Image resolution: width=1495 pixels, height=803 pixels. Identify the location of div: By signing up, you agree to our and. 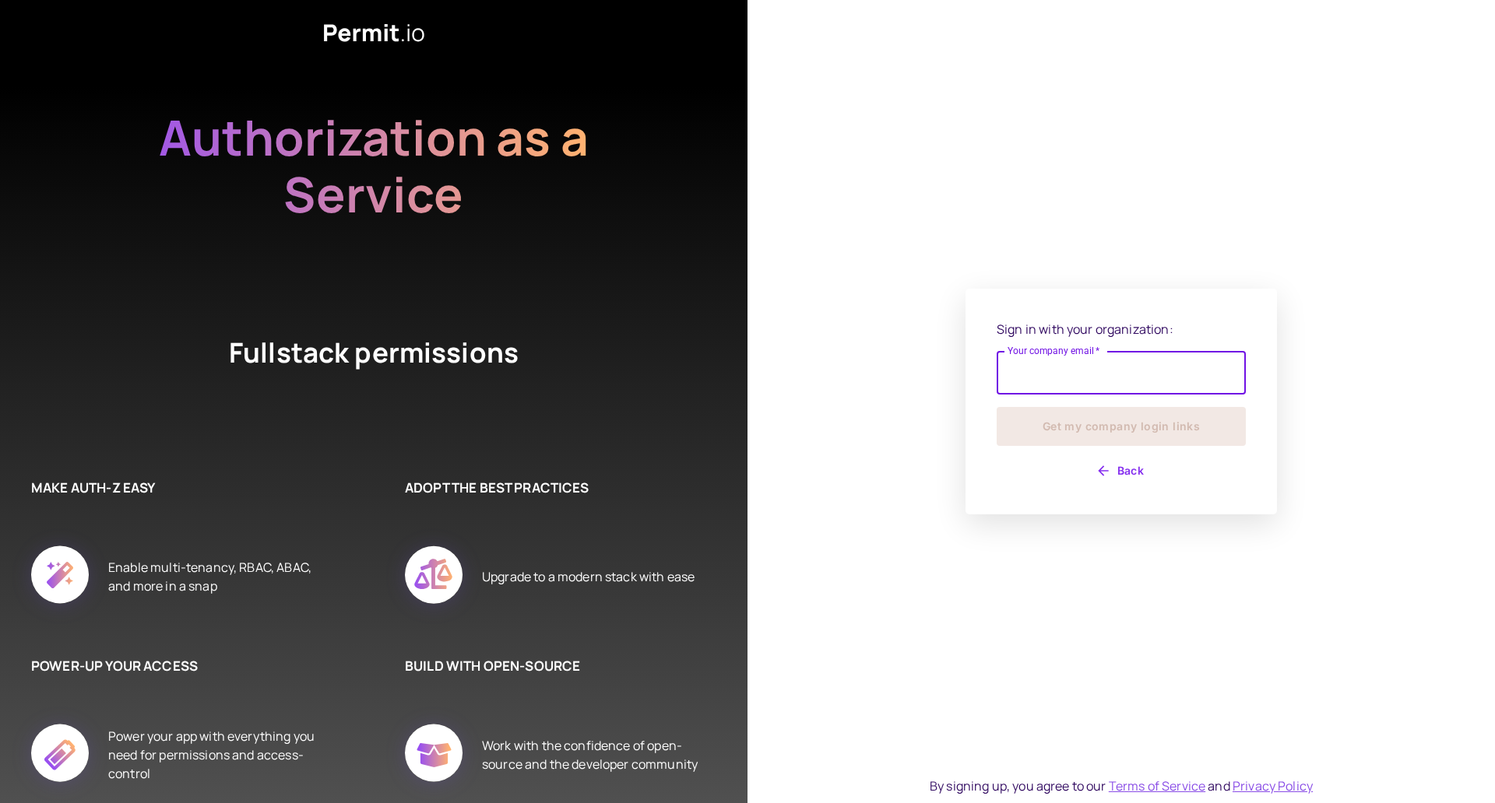
(1121, 786).